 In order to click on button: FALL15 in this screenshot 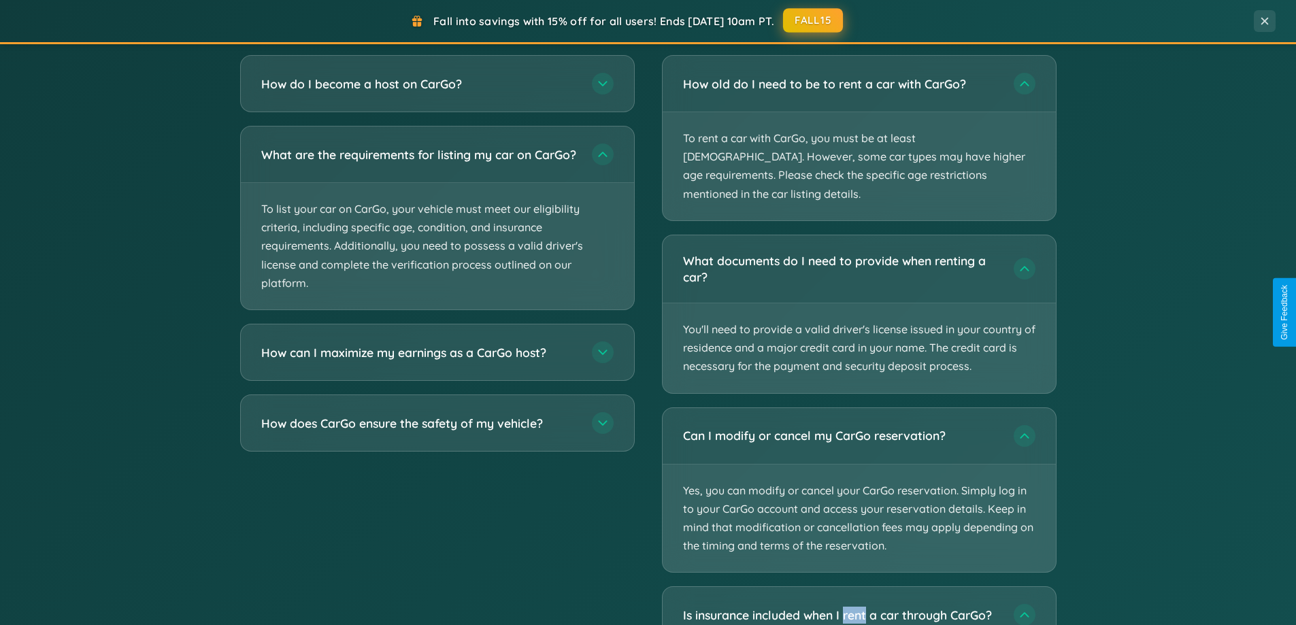, I will do `click(813, 20)`.